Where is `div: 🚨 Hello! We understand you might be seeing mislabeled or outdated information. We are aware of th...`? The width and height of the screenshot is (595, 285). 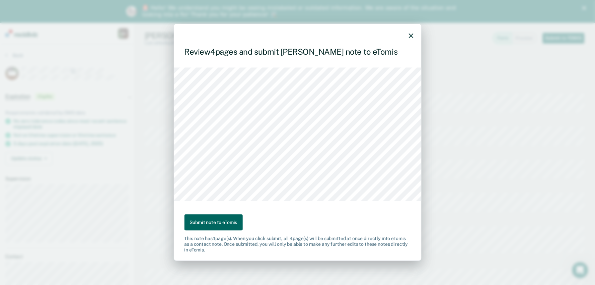 div: 🚨 Hello! We understand you might be seeing mislabeled or outdated information. We are aware of th... is located at coordinates (300, 11).